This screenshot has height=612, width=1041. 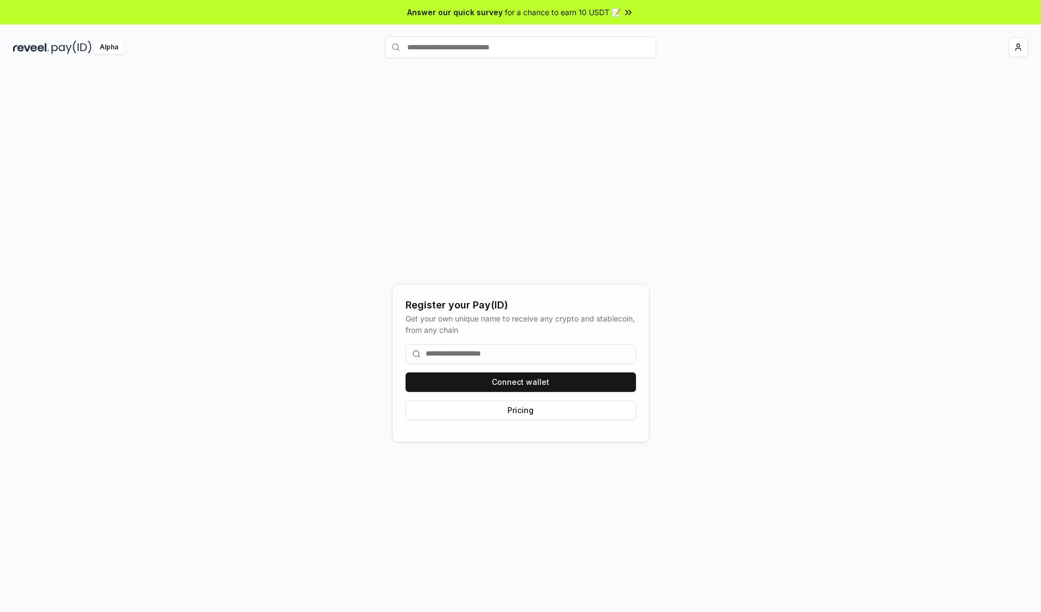 What do you see at coordinates (521, 382) in the screenshot?
I see `button: Connect wallet` at bounding box center [521, 382].